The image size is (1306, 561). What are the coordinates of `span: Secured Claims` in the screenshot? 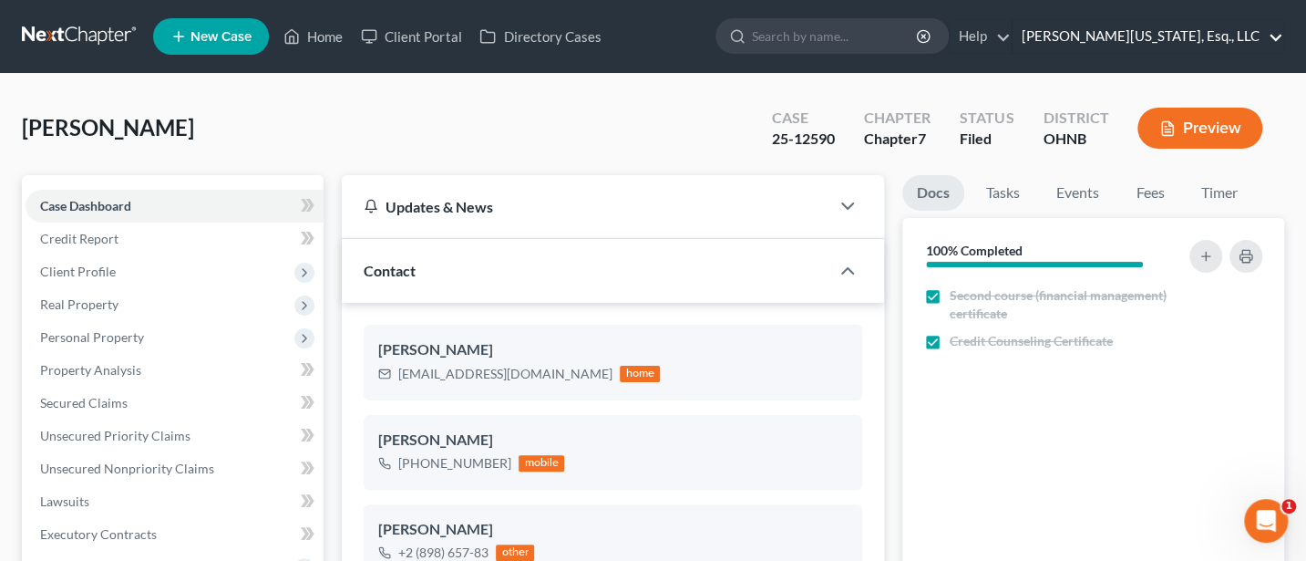 It's located at (84, 402).